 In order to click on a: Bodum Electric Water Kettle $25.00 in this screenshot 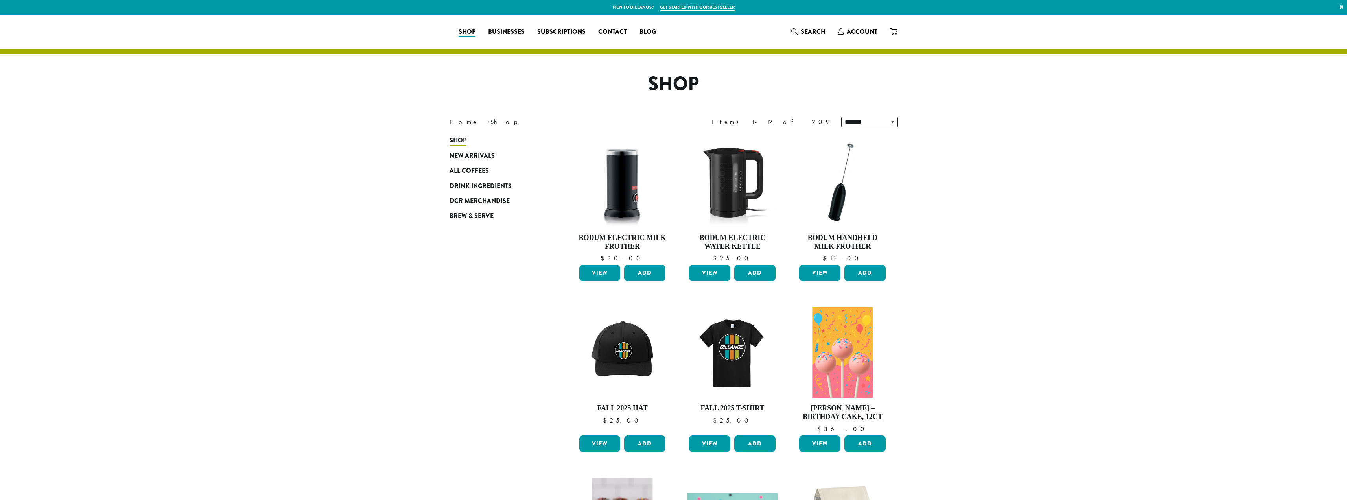, I will do `click(732, 199)`.